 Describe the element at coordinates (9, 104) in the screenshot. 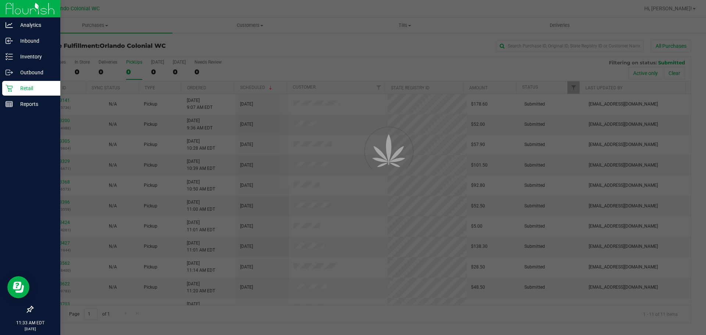

I see `inline-svg: Reports` at that location.